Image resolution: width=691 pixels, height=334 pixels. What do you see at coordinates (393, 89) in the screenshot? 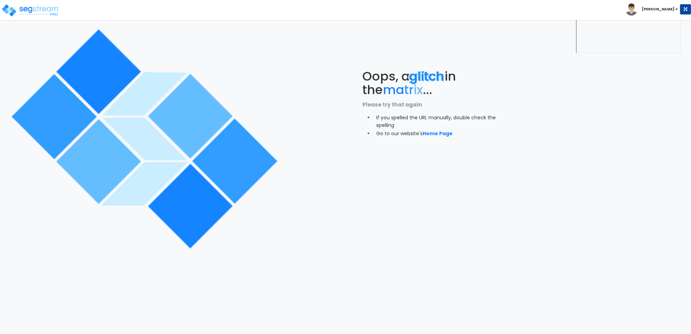
I see `span: ma` at bounding box center [393, 89].